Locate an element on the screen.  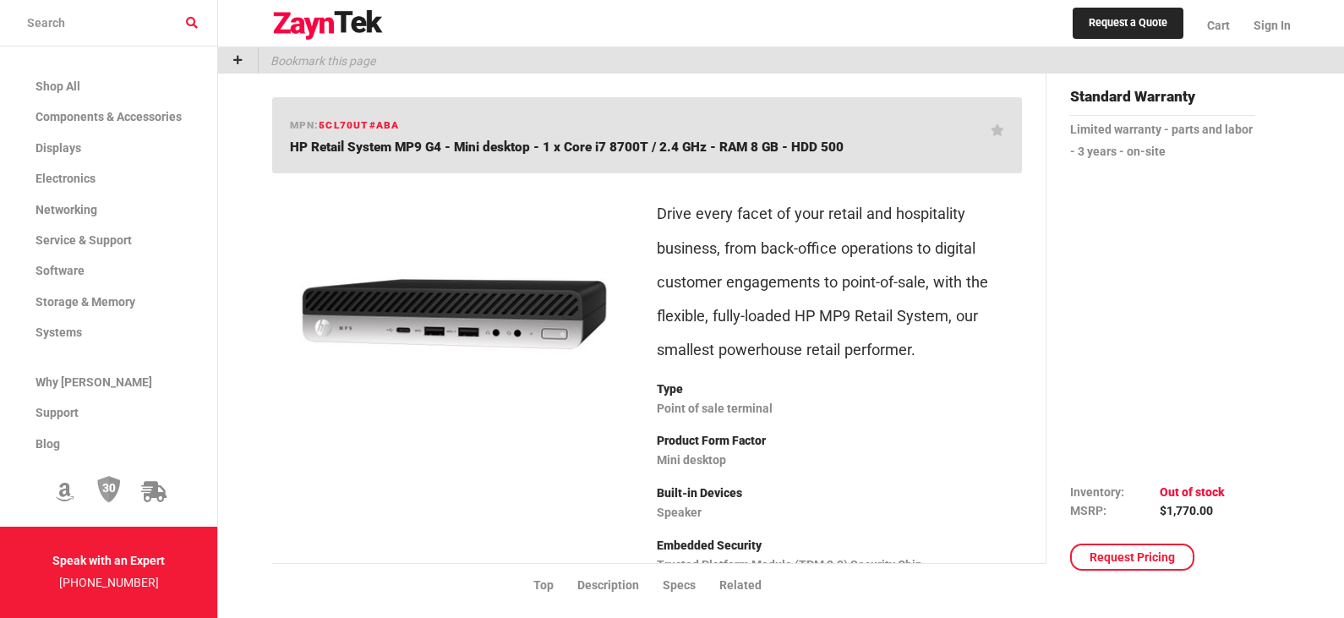
span: Support is located at coordinates (57, 413).